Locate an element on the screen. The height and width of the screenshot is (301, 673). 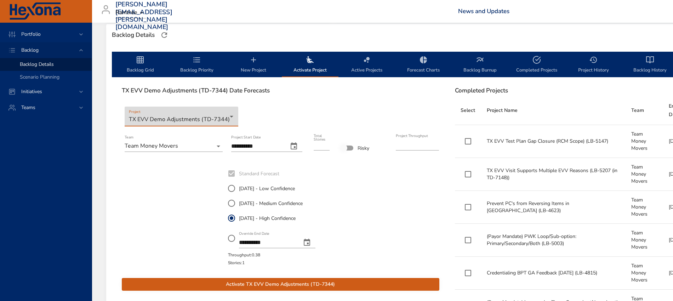
span: Activate Project is located at coordinates (310, 65).